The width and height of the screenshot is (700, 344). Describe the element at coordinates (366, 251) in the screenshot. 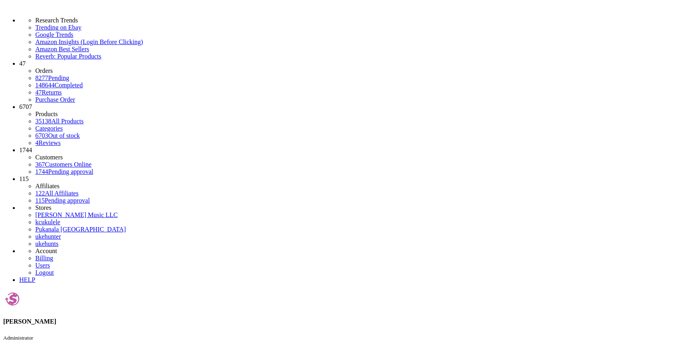

I see `li: Account` at that location.